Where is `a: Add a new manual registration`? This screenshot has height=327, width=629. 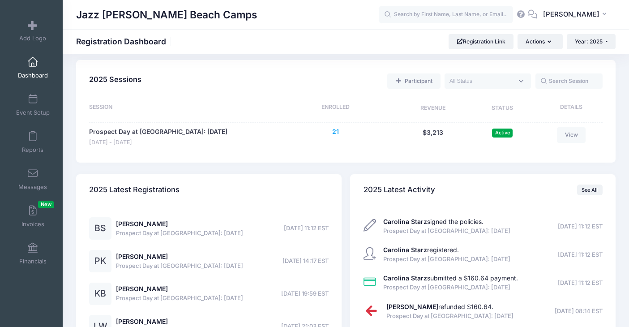
a: Add a new manual registration is located at coordinates (413, 81).